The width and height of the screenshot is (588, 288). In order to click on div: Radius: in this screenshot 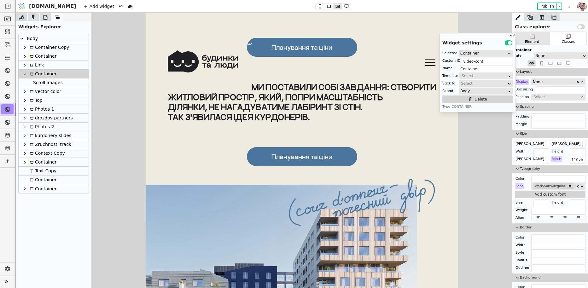, I will do `click(521, 260)`.